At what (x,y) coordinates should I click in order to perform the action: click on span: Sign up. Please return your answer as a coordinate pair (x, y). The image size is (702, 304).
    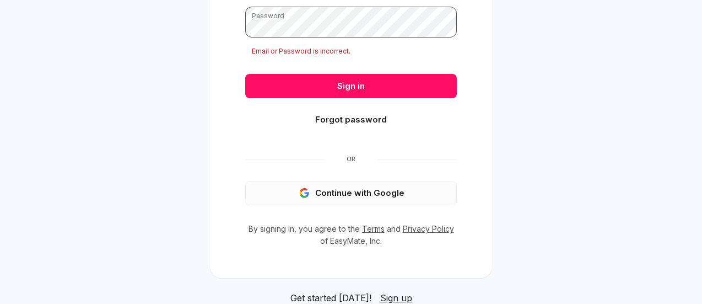
    Looking at the image, I should click on (396, 298).